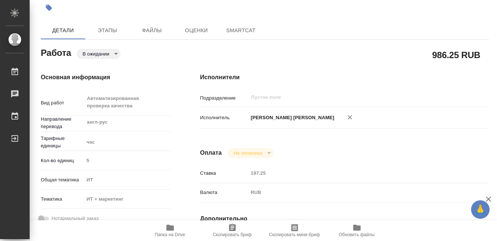  Describe the element at coordinates (62, 199) in the screenshot. I see `p: Тематика` at that location.